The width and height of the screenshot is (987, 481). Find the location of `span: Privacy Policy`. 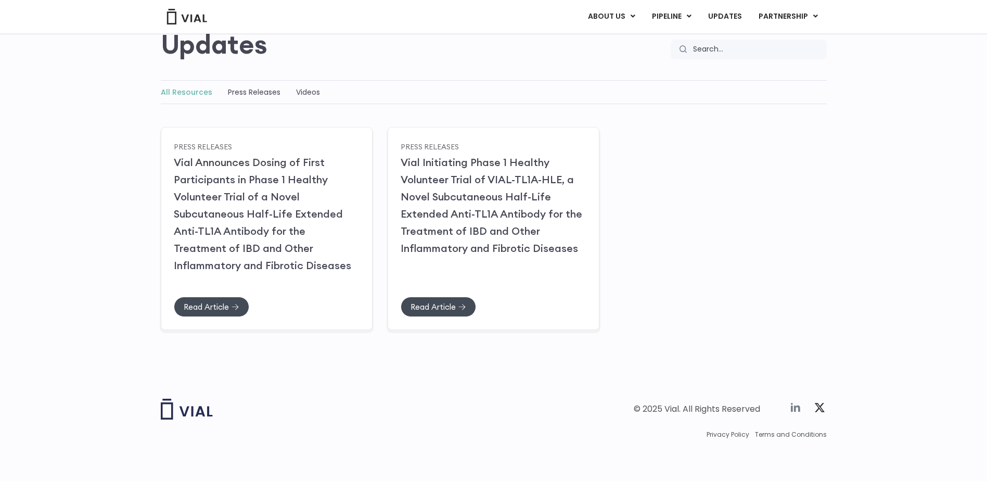

span: Privacy Policy is located at coordinates (728, 434).